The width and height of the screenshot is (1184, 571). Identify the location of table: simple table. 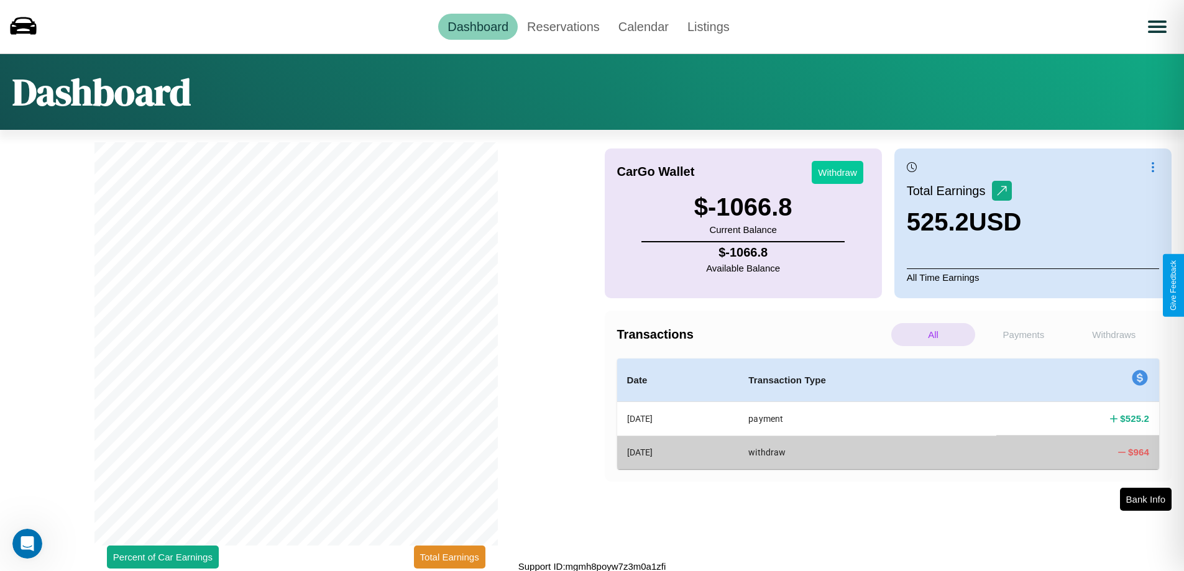
(888, 414).